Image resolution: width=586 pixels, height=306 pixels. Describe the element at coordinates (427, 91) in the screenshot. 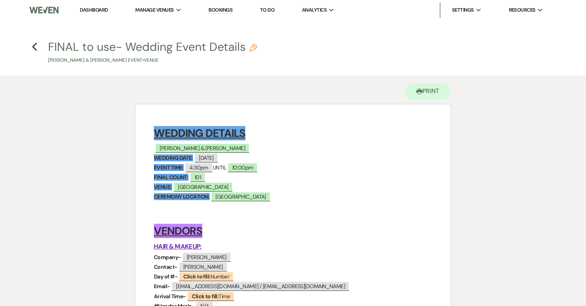

I see `button: Print` at that location.